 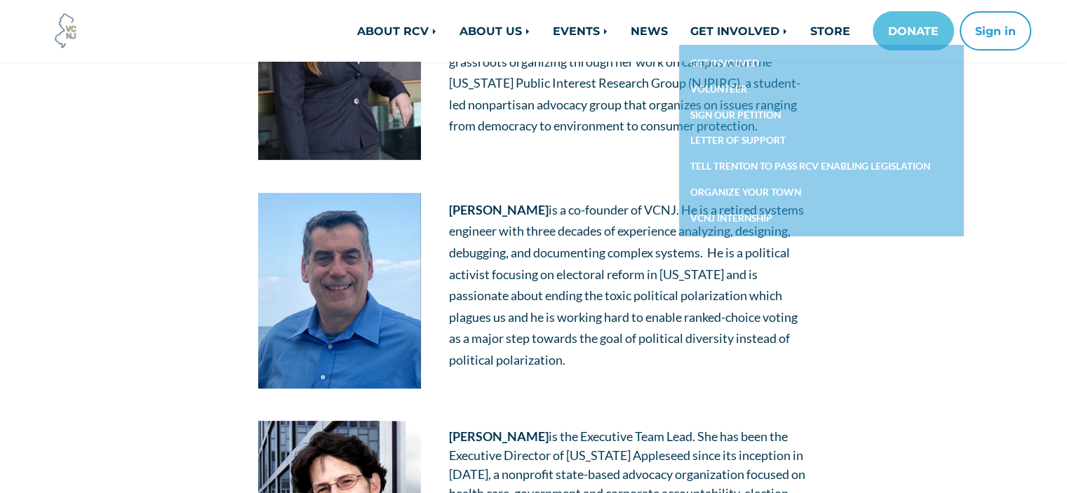 What do you see at coordinates (632, 31) in the screenshot?
I see `nav: Main navigation` at bounding box center [632, 31].